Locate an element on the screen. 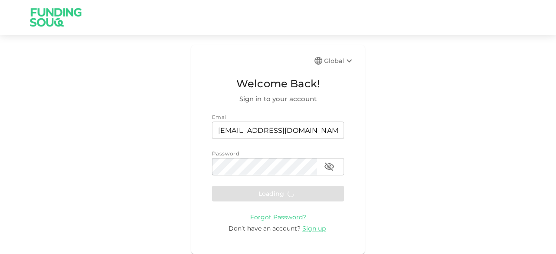 The image size is (556, 254). span: Forgot Password? is located at coordinates (278, 217).